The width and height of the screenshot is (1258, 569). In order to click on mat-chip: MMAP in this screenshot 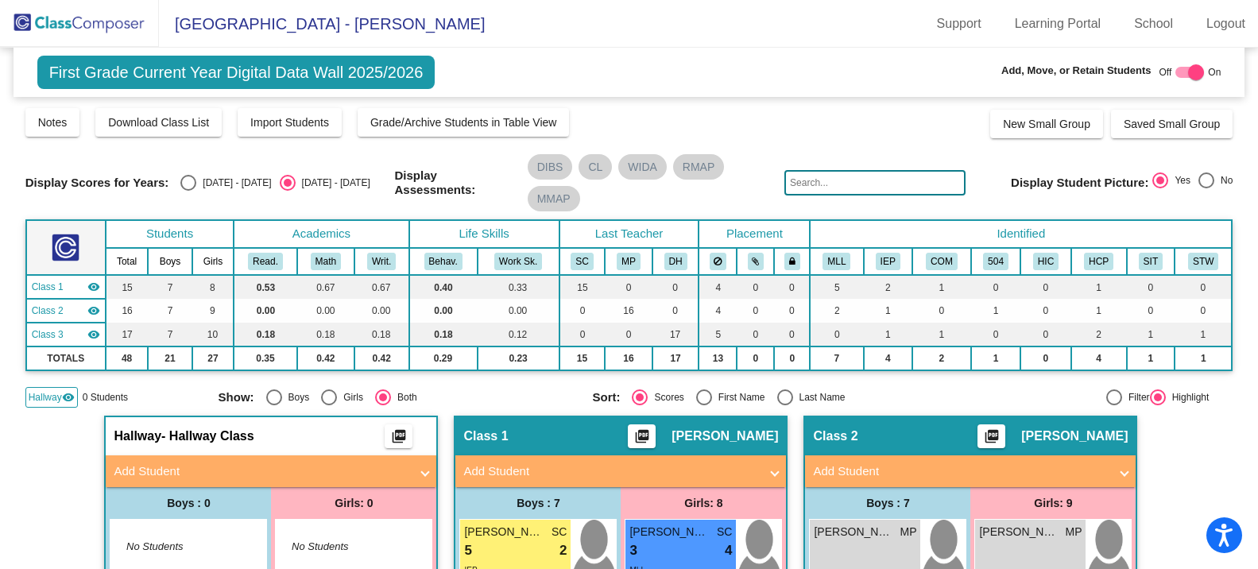, I will do `click(554, 199)`.